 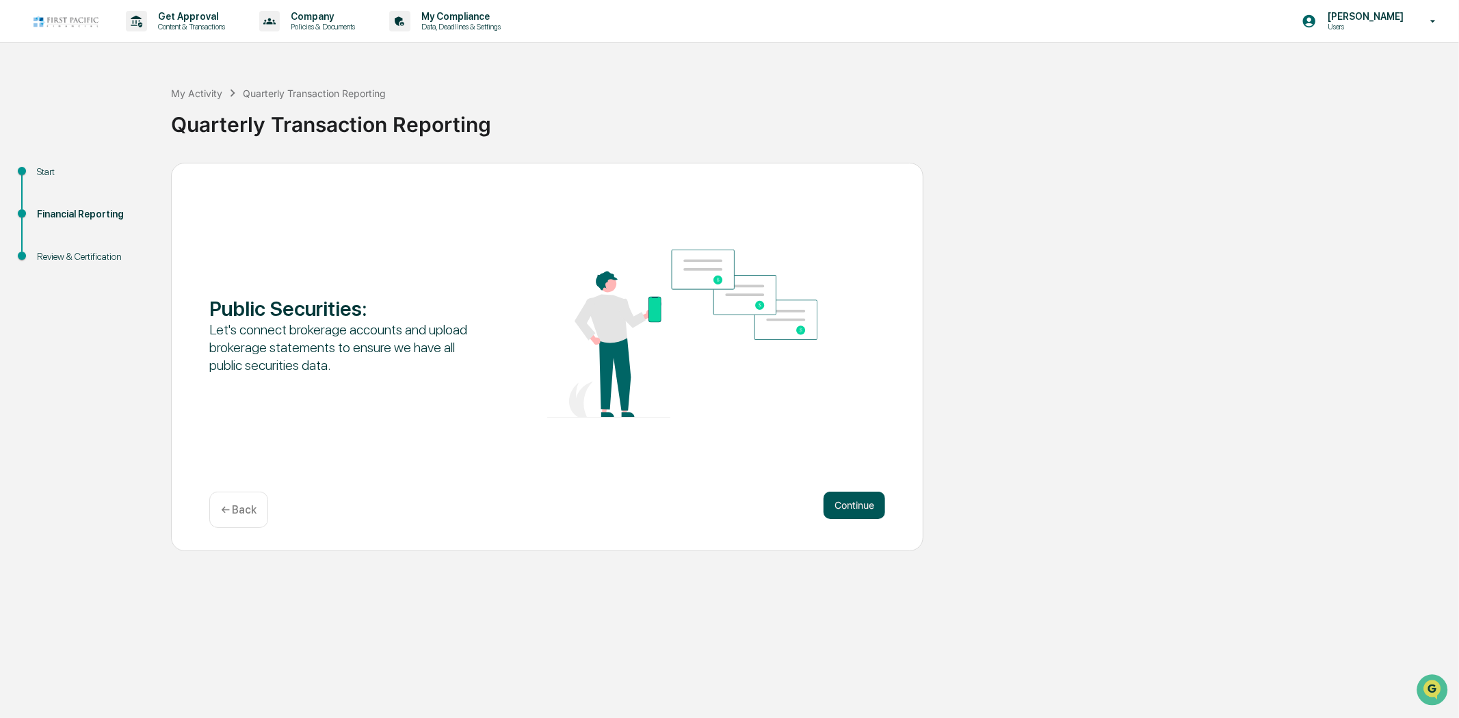 What do you see at coordinates (459, 27) in the screenshot?
I see `p: Data, Deadlines & Settings` at bounding box center [459, 27].